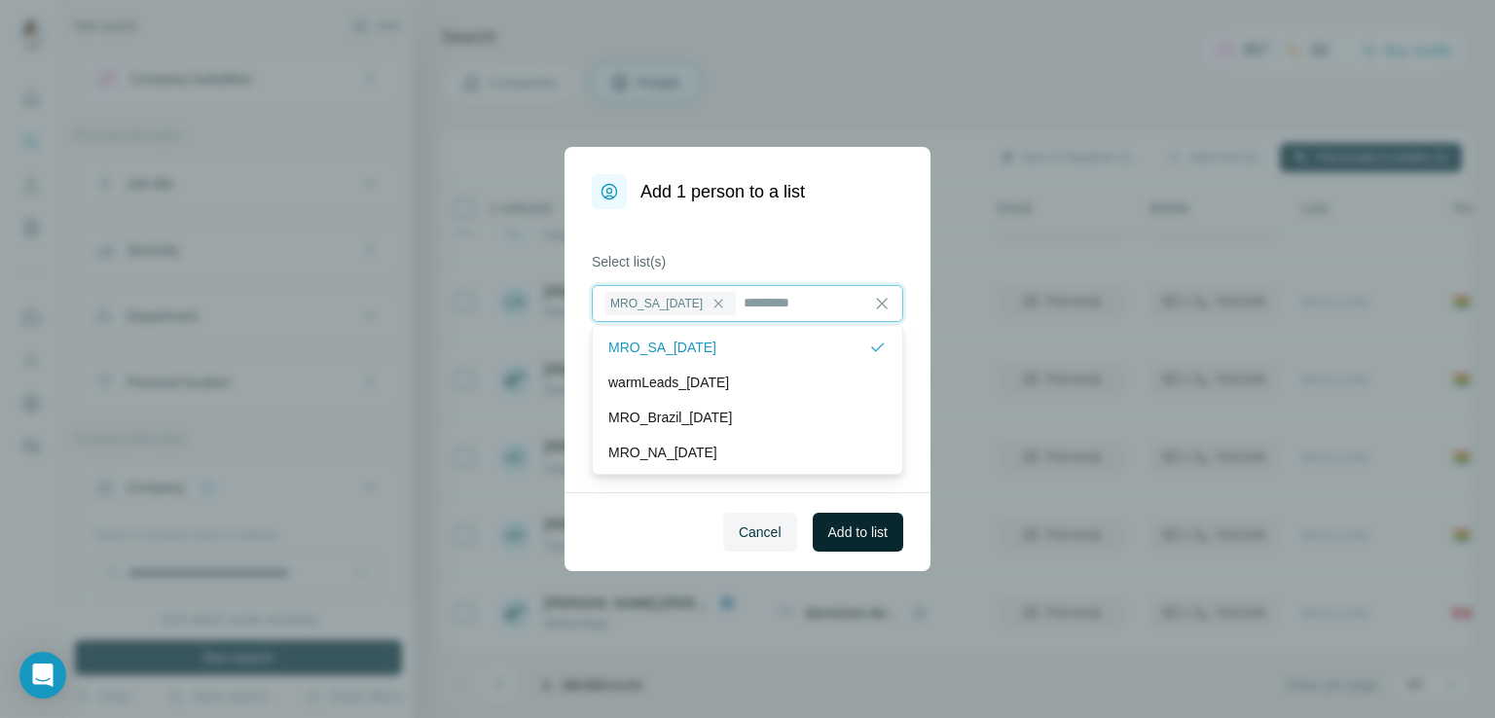 The image size is (1495, 718). What do you see at coordinates (760, 532) in the screenshot?
I see `span: Cancel` at bounding box center [760, 532].